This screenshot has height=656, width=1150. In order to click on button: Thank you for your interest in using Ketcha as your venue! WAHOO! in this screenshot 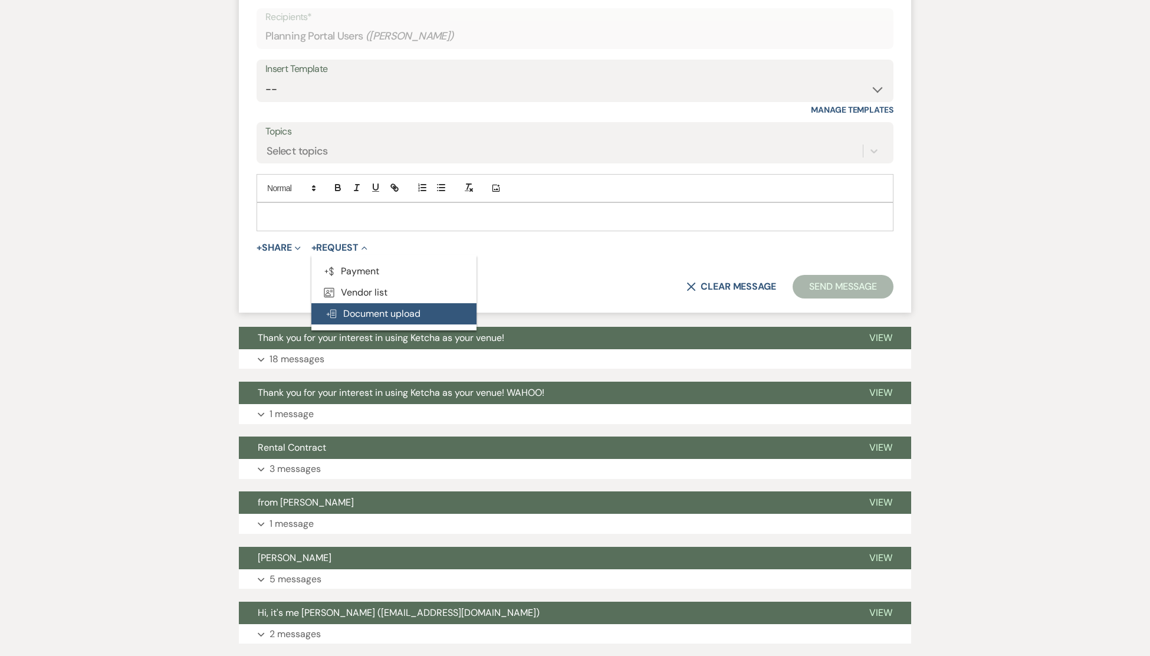, I will do `click(544, 393)`.